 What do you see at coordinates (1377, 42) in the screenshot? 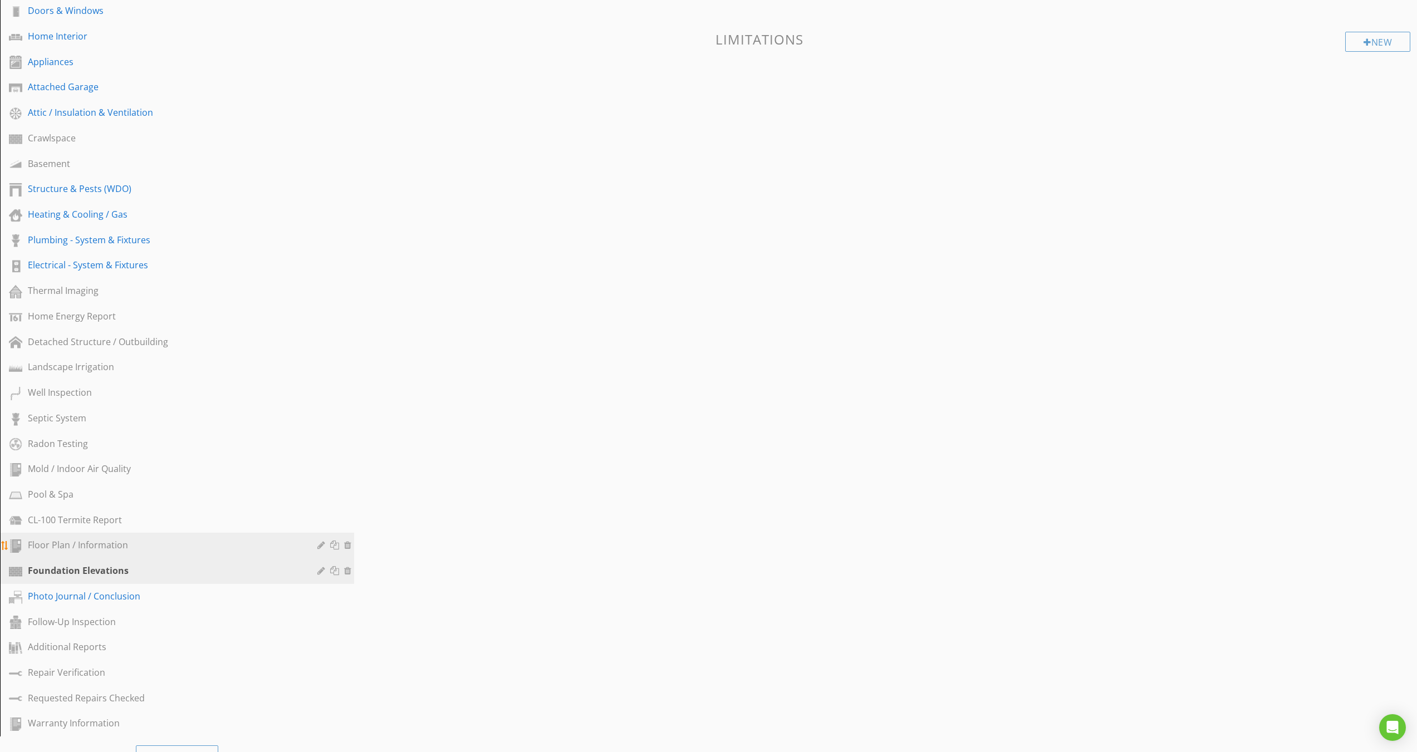
I see `div: New` at bounding box center [1377, 42].